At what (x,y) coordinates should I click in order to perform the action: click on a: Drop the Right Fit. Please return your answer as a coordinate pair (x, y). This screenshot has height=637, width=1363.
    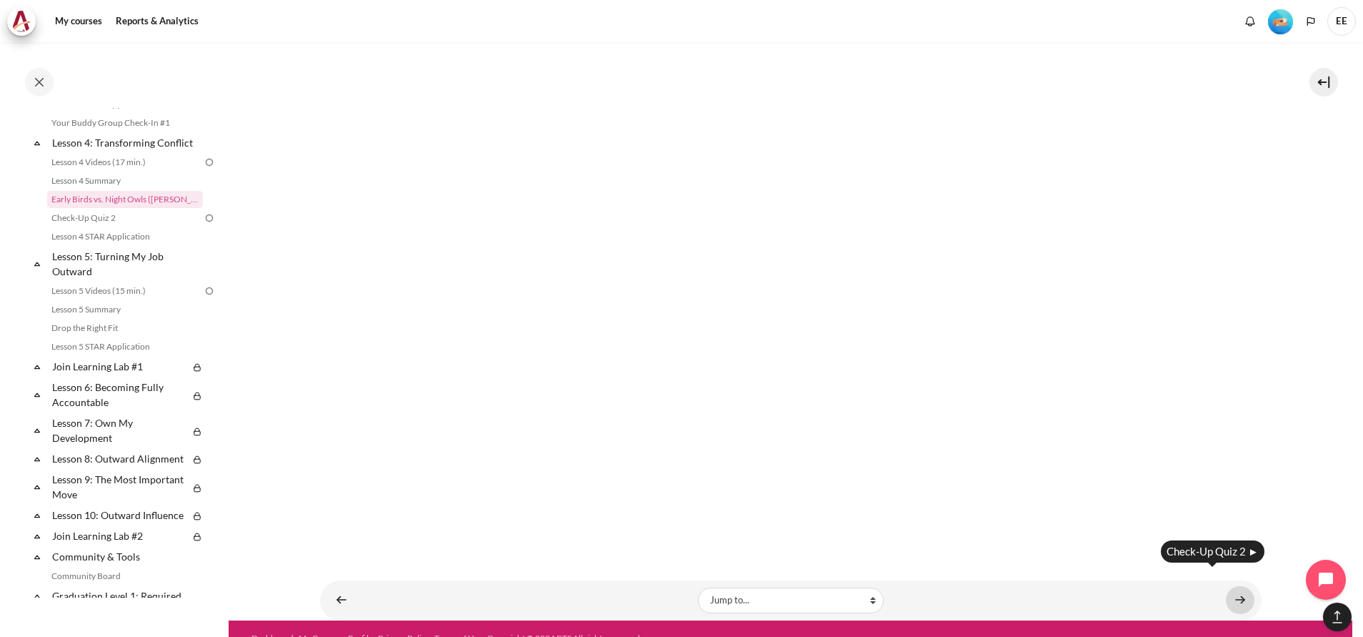
    Looking at the image, I should click on (125, 328).